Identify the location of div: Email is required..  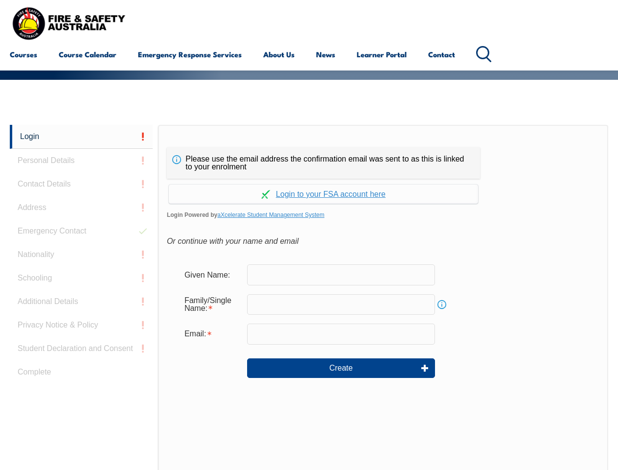
(212, 334).